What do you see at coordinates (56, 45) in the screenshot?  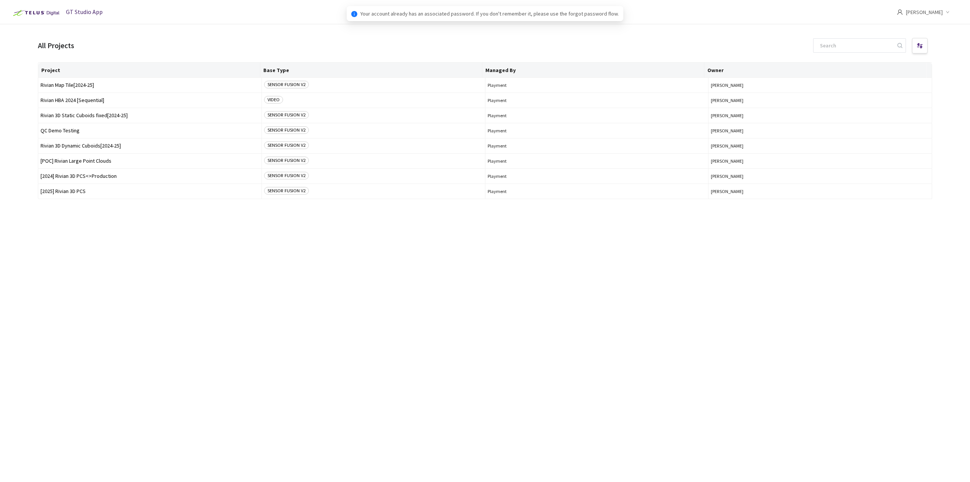 I see `div: All Projects` at bounding box center [56, 45].